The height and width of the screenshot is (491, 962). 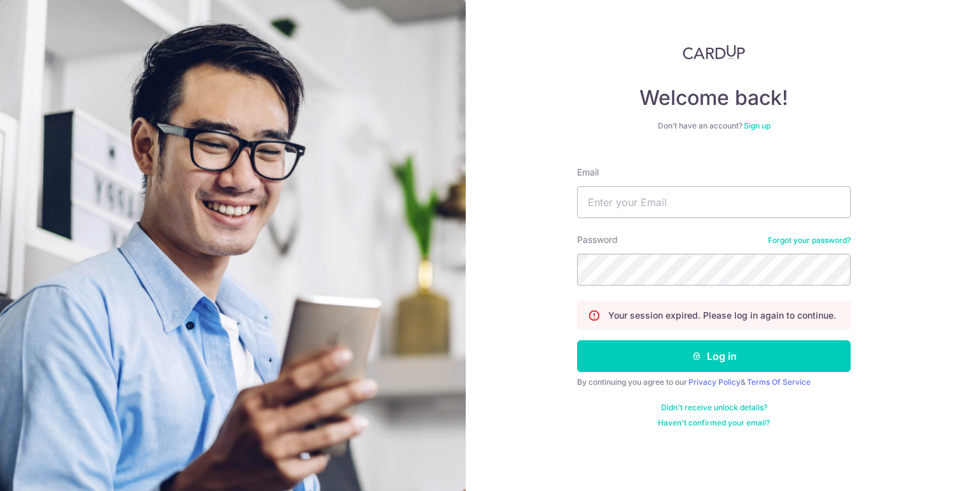 What do you see at coordinates (714, 202) in the screenshot?
I see `input: Enter your Email` at bounding box center [714, 202].